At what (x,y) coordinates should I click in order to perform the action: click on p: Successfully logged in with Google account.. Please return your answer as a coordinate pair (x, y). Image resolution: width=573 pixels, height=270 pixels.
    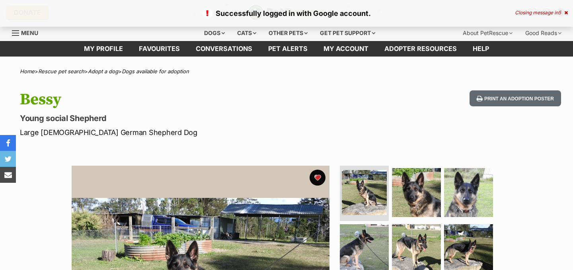
    Looking at the image, I should click on (286, 13).